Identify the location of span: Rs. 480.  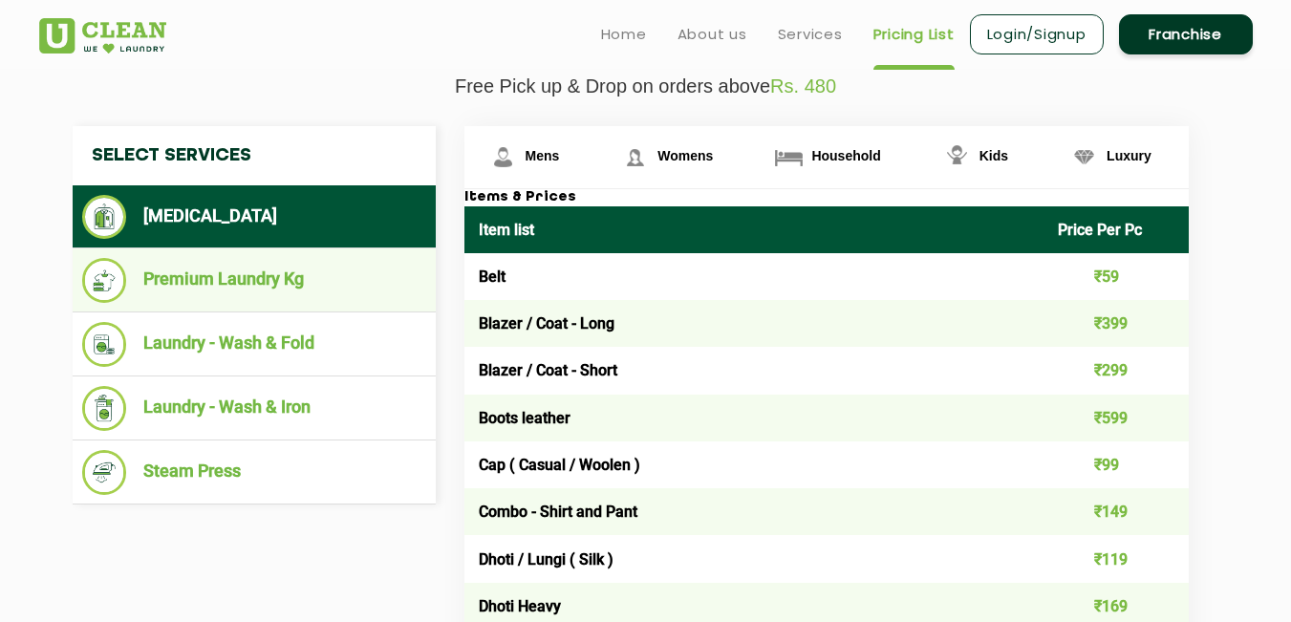
(803, 86).